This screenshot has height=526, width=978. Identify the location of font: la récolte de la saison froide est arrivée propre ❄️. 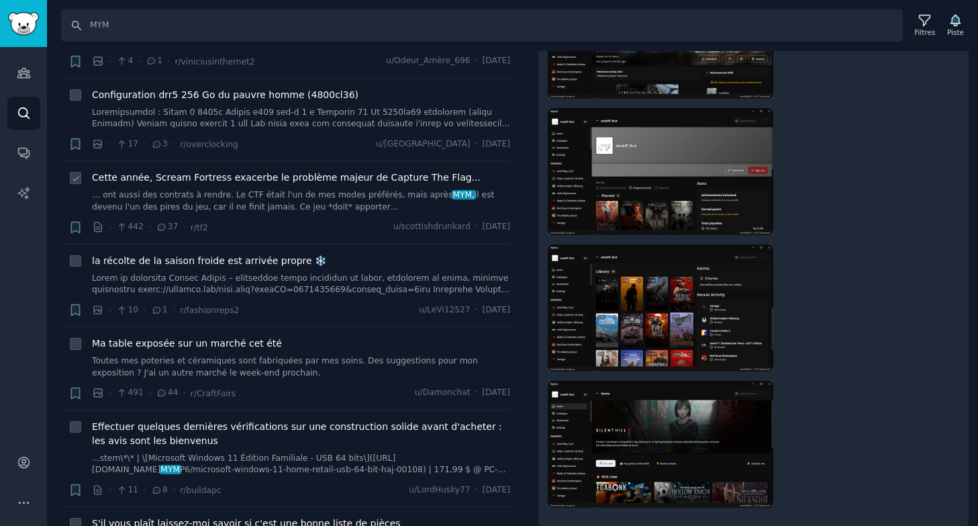
(209, 261).